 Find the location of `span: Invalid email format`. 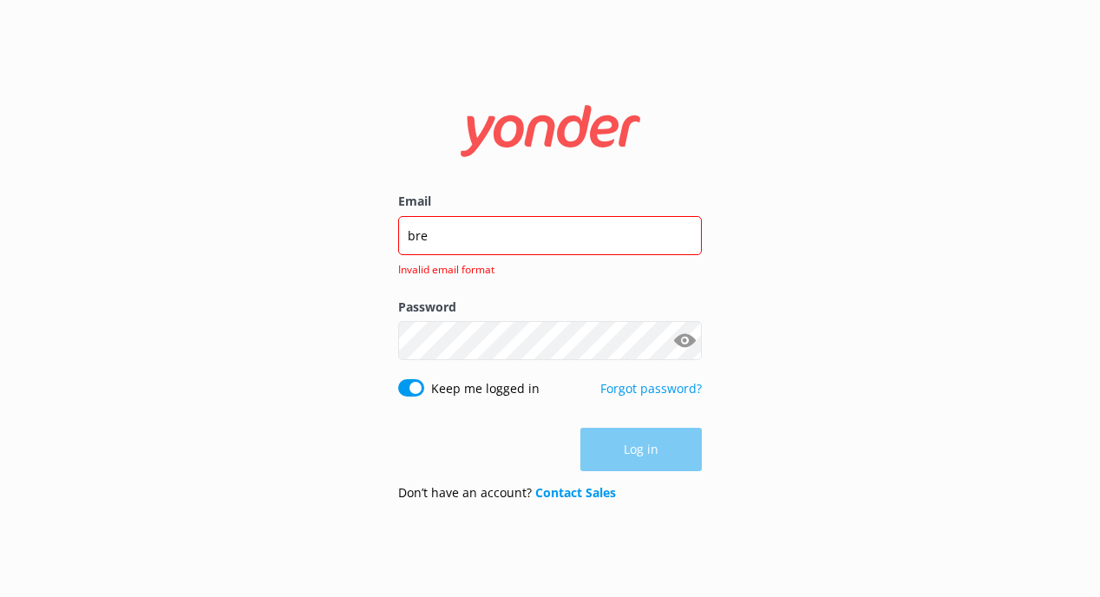

span: Invalid email format is located at coordinates (545, 269).